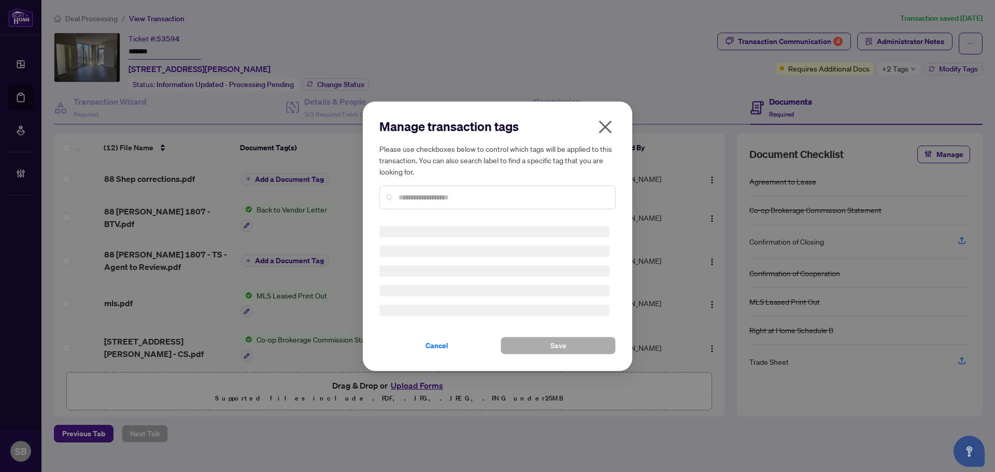  What do you see at coordinates (969, 451) in the screenshot?
I see `button: Open asap` at bounding box center [969, 451].